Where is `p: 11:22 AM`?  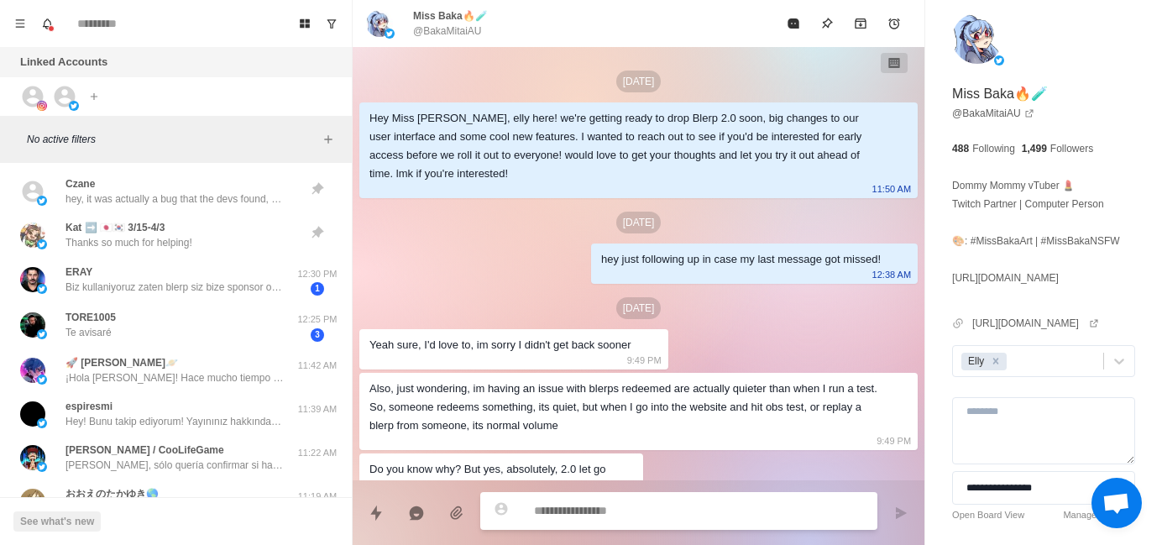
p: 11:22 AM is located at coordinates (317, 452).